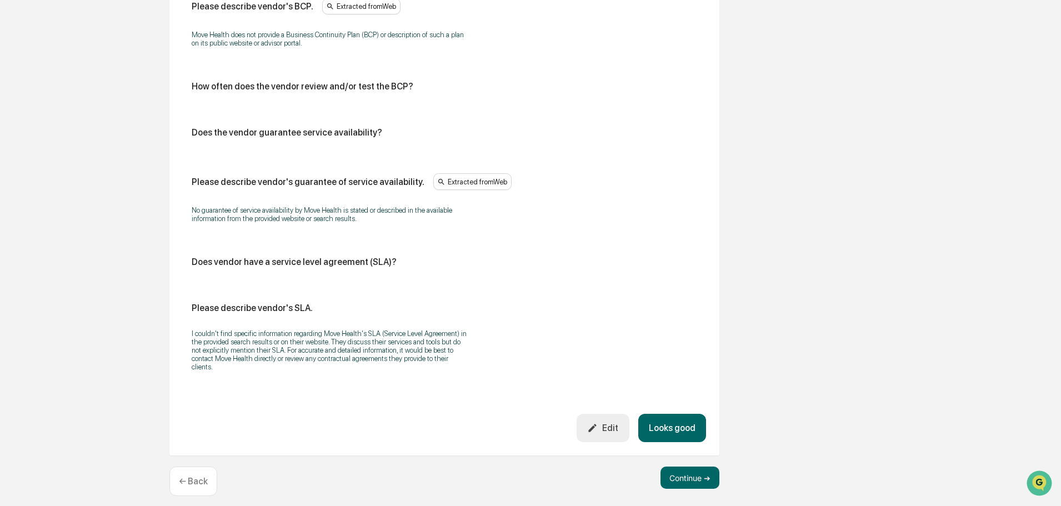 This screenshot has width=1061, height=506. I want to click on button: Continue ➔, so click(690, 478).